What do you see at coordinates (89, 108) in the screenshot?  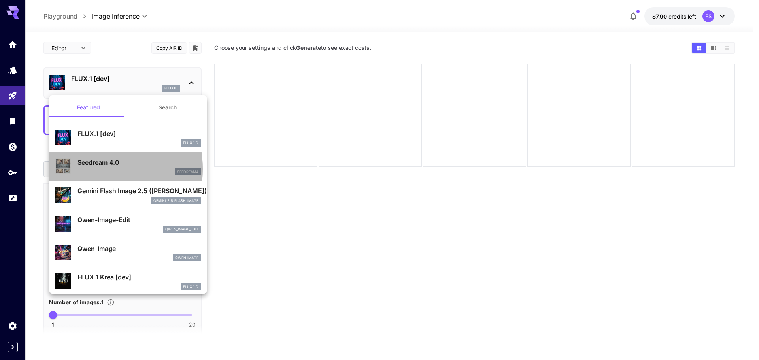 I see `button: Featured` at bounding box center [89, 108].